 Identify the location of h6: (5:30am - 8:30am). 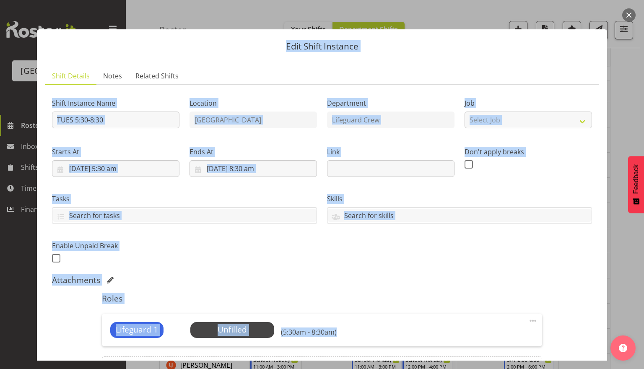
(309, 332).